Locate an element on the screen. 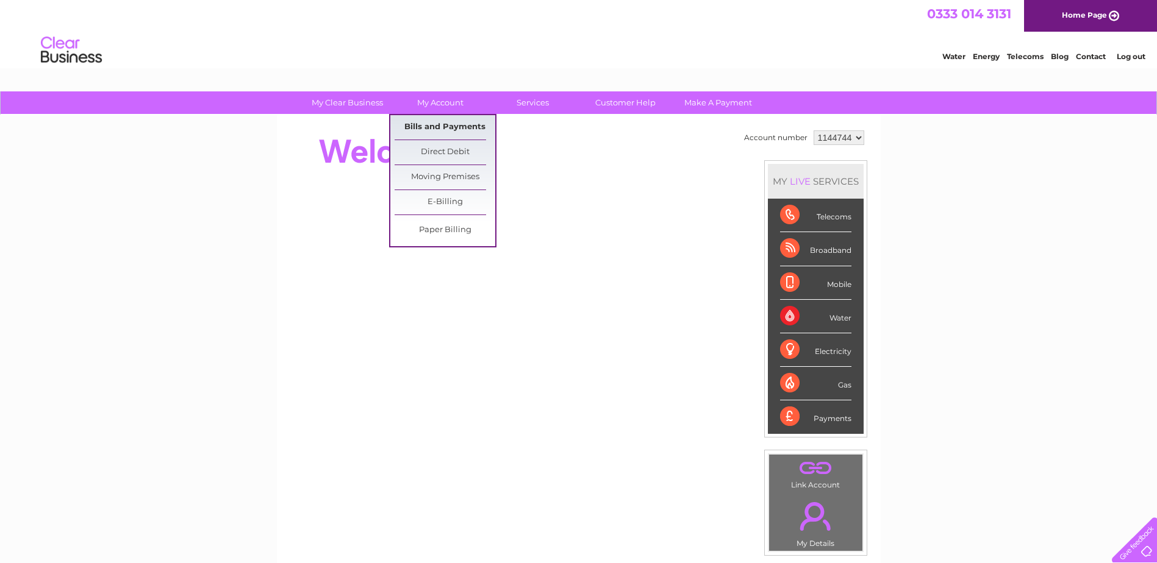 The height and width of the screenshot is (563, 1157). a: 0333 014 3131 is located at coordinates (969, 13).